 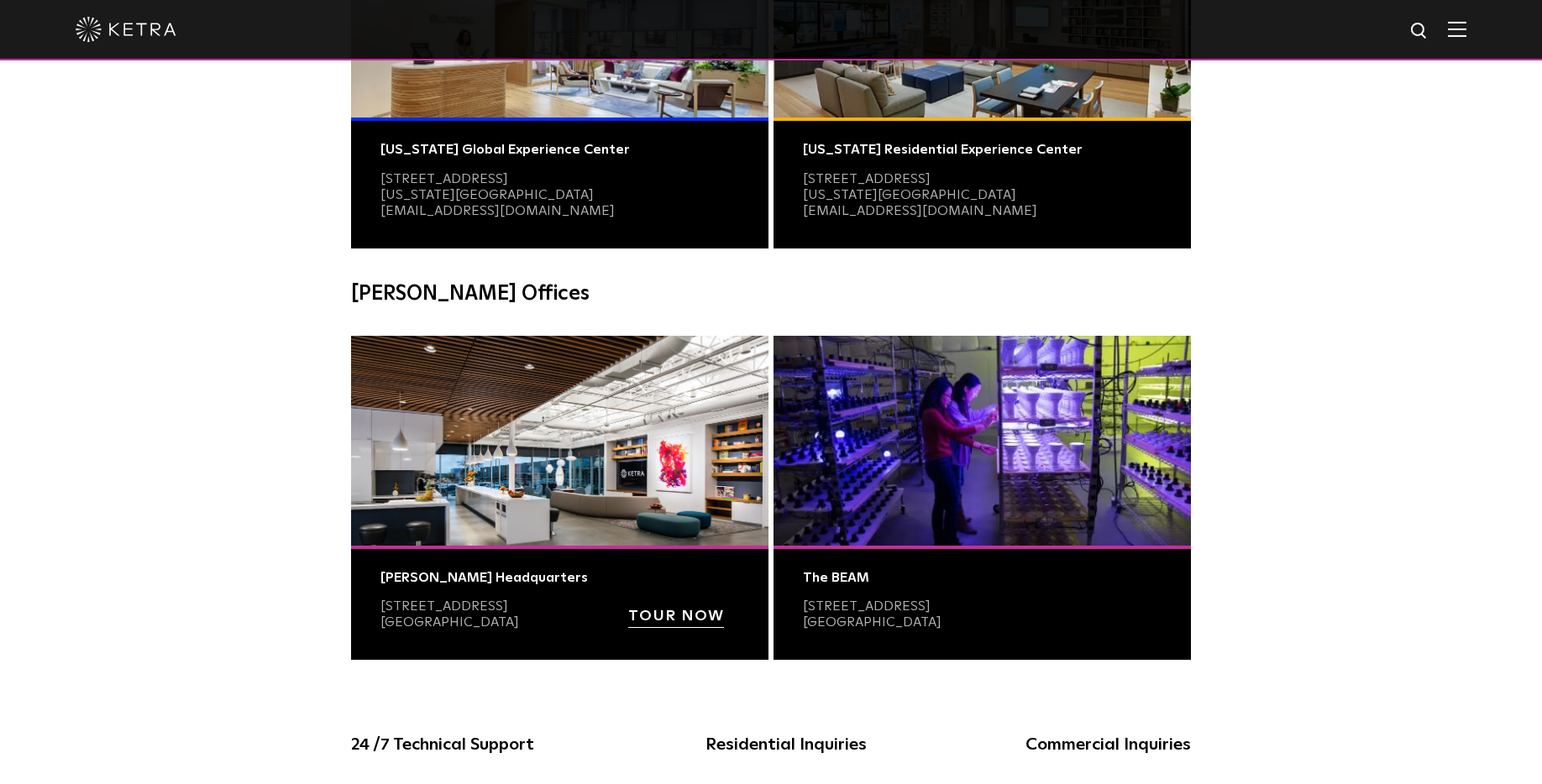 What do you see at coordinates (676, 617) in the screenshot?
I see `strong: TOUR NOW` at bounding box center [676, 617].